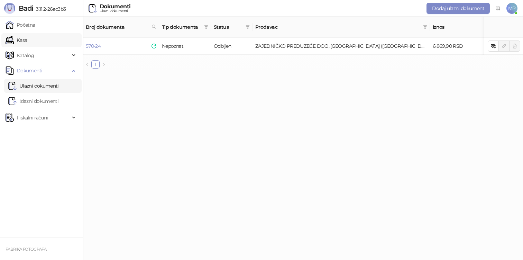  I want to click on td: Odbijen, so click(232, 46).